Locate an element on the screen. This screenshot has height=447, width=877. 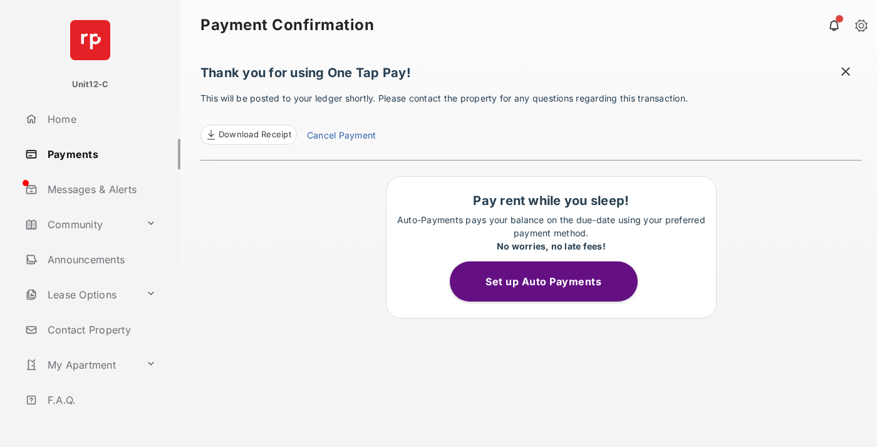
img: svg+xml;base64,PHN2ZyB4bWxucz0iaHR0cDovL3d3dy53My5vcmcvMjAwMC9zdmciIHdpZHRoPSI2NCIgaGVpZ2h0PSI2NC... is located at coordinates (90, 40).